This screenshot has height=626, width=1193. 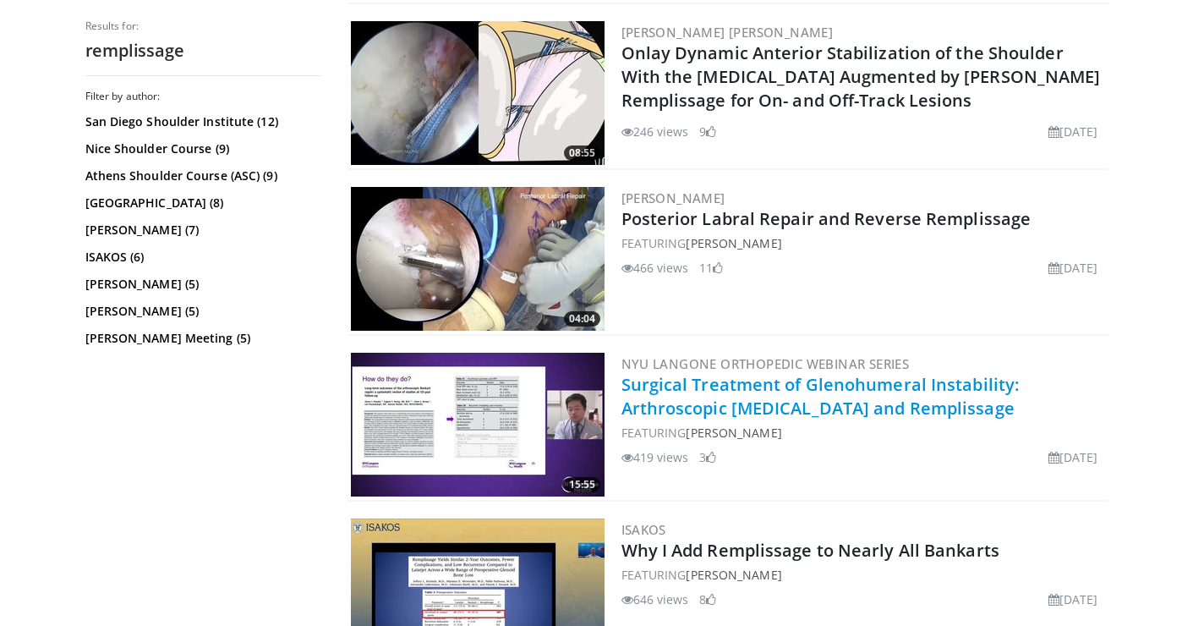 I want to click on li: 8, so click(x=708, y=598).